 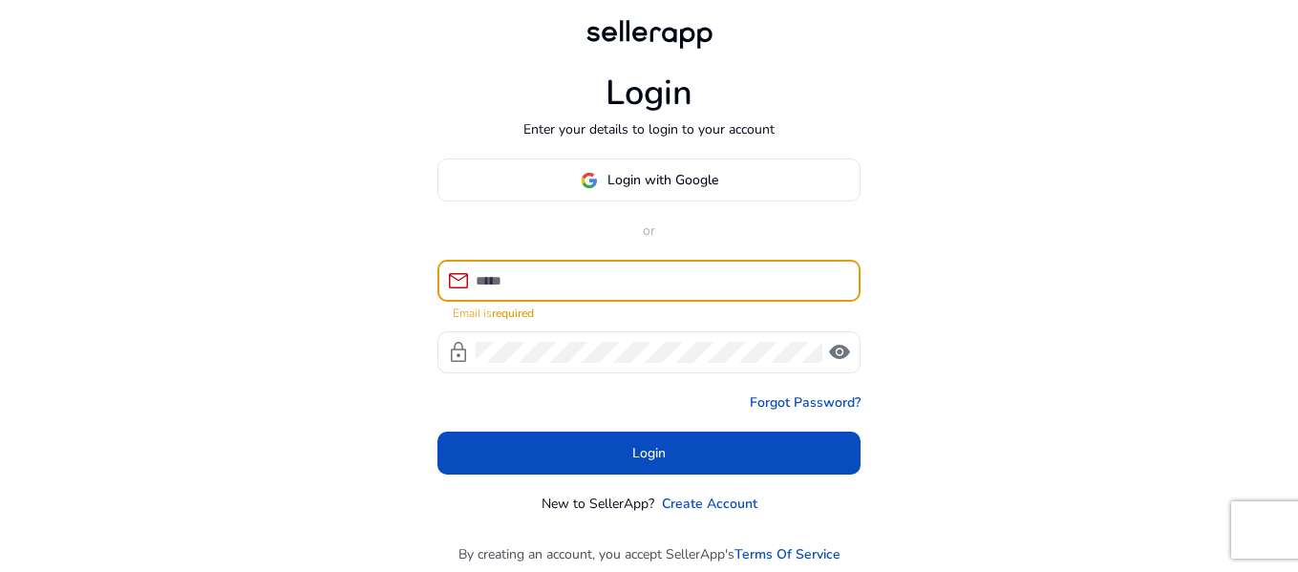 I want to click on img: google-logo.svg, so click(x=589, y=181).